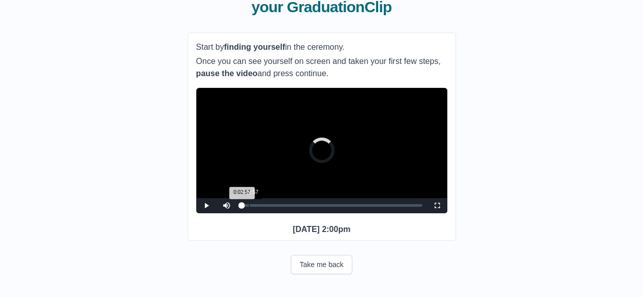 This screenshot has width=643, height=297. Describe the element at coordinates (437, 206) in the screenshot. I see `button: Fullscreen` at that location.